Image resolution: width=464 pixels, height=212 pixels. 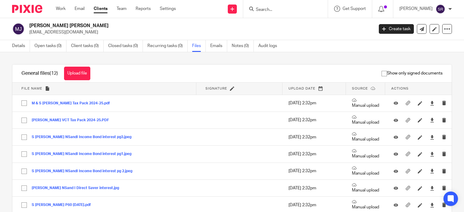 What do you see at coordinates (167, 46) in the screenshot?
I see `a: Recurring tasks (0)` at bounding box center [167, 46].